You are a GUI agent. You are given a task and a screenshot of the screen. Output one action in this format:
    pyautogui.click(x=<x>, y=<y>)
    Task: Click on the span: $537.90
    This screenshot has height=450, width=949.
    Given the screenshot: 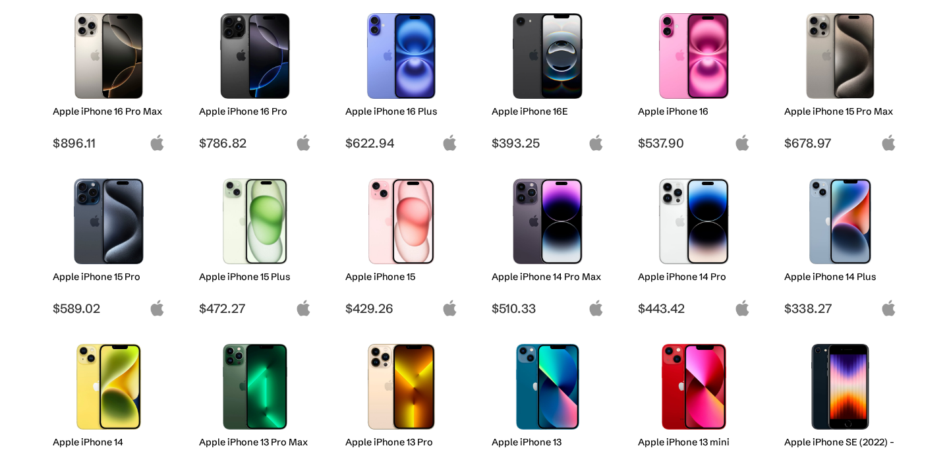 What is the action you would take?
    pyautogui.click(x=694, y=143)
    